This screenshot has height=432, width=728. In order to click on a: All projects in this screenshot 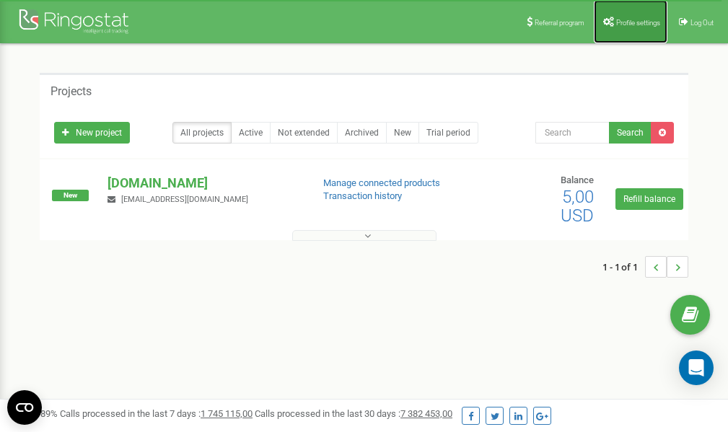, I will do `click(202, 133)`.